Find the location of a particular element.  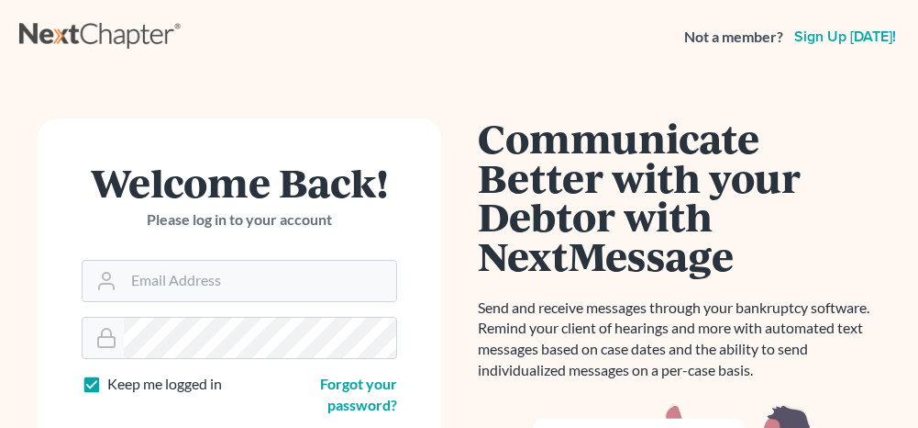

h1: Communicate Better with your Debtor with NextMessage is located at coordinates (680, 196).